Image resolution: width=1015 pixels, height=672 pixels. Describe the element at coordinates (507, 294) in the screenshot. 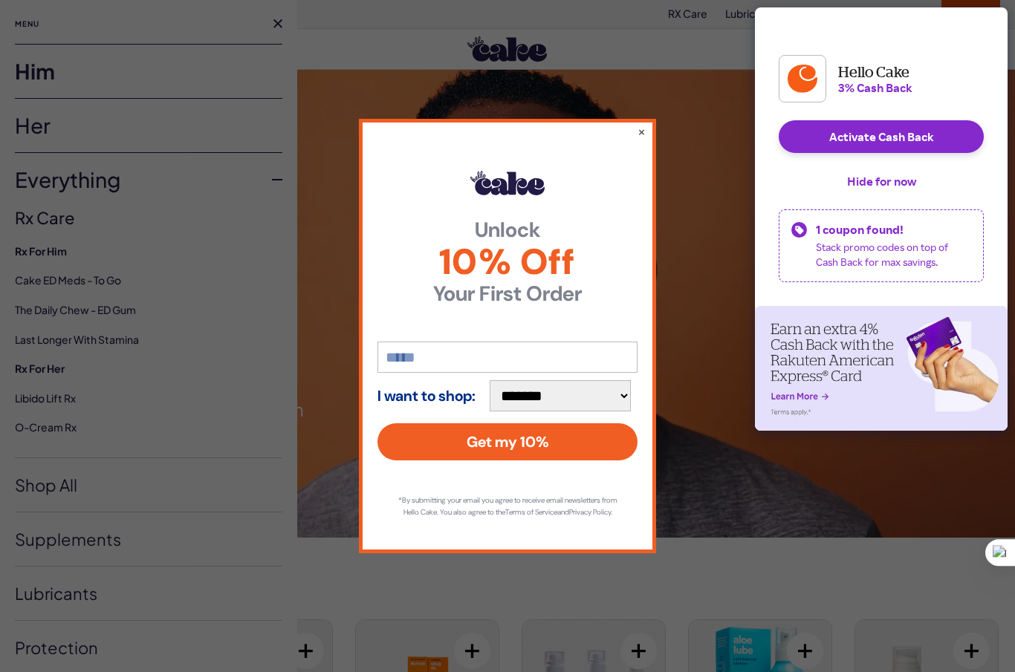

I see `strong: Your First Order` at that location.